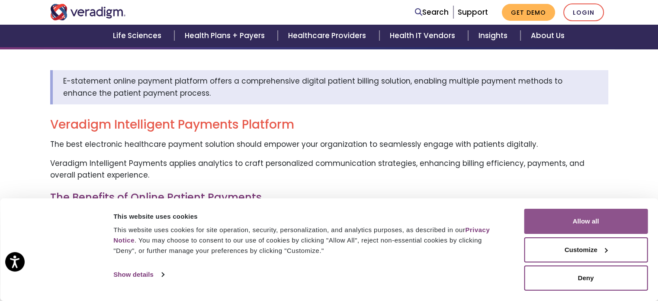  I want to click on a: Support, so click(473, 12).